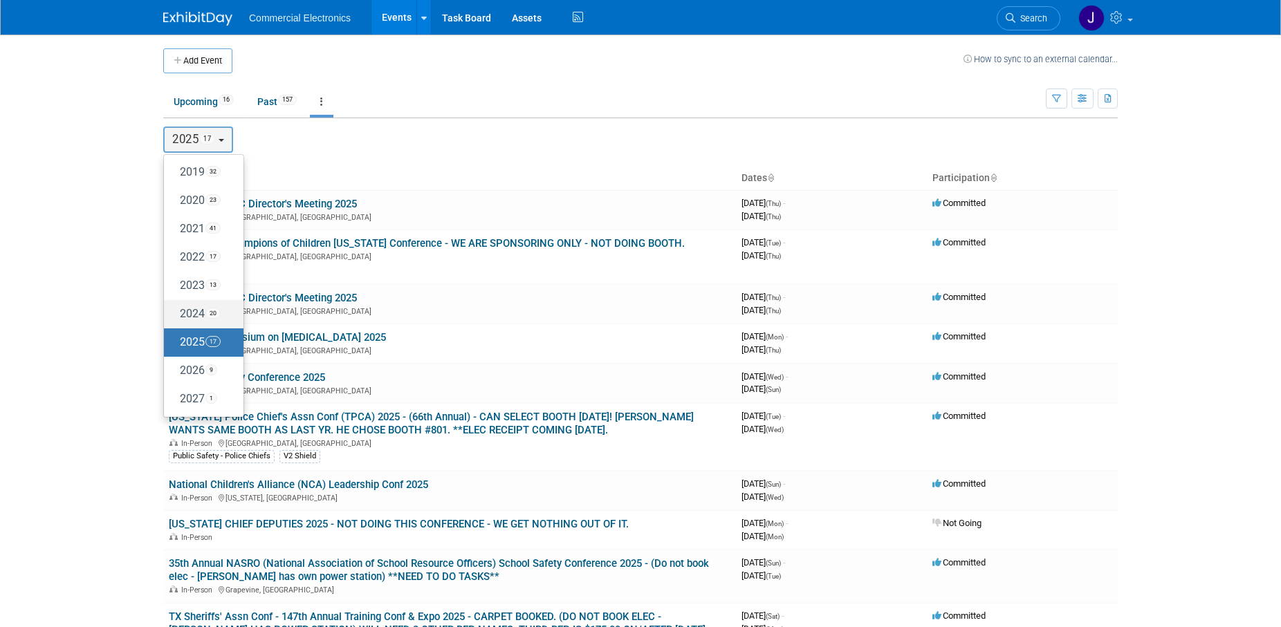 The height and width of the screenshot is (627, 1281). What do you see at coordinates (831, 178) in the screenshot?
I see `th: Dates` at bounding box center [831, 178].